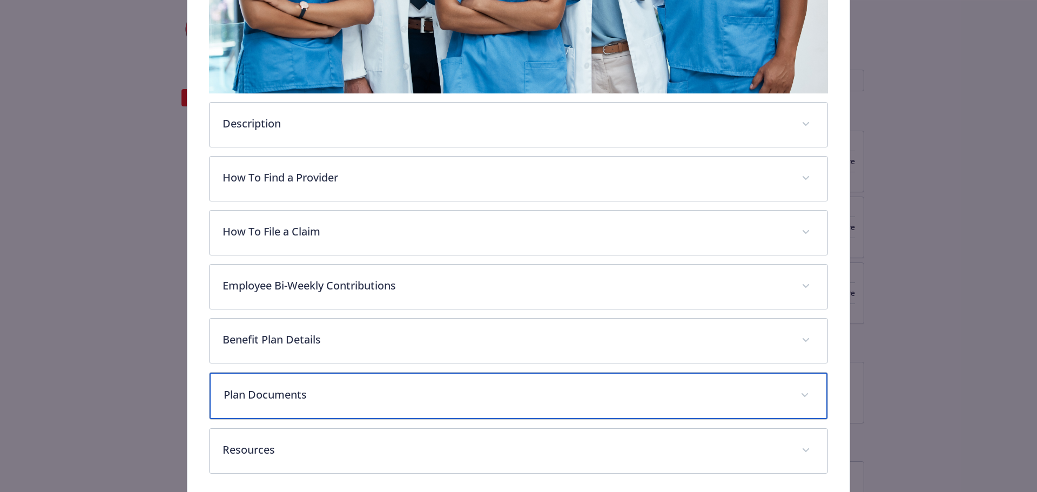 The height and width of the screenshot is (492, 1037). I want to click on div: Employee Bi-Weekly Contributions, so click(518, 287).